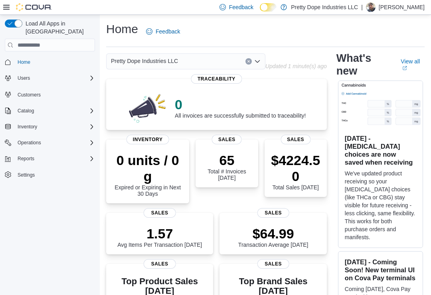 This screenshot has width=431, height=295. Describe the element at coordinates (240, 104) in the screenshot. I see `p: 0` at that location.